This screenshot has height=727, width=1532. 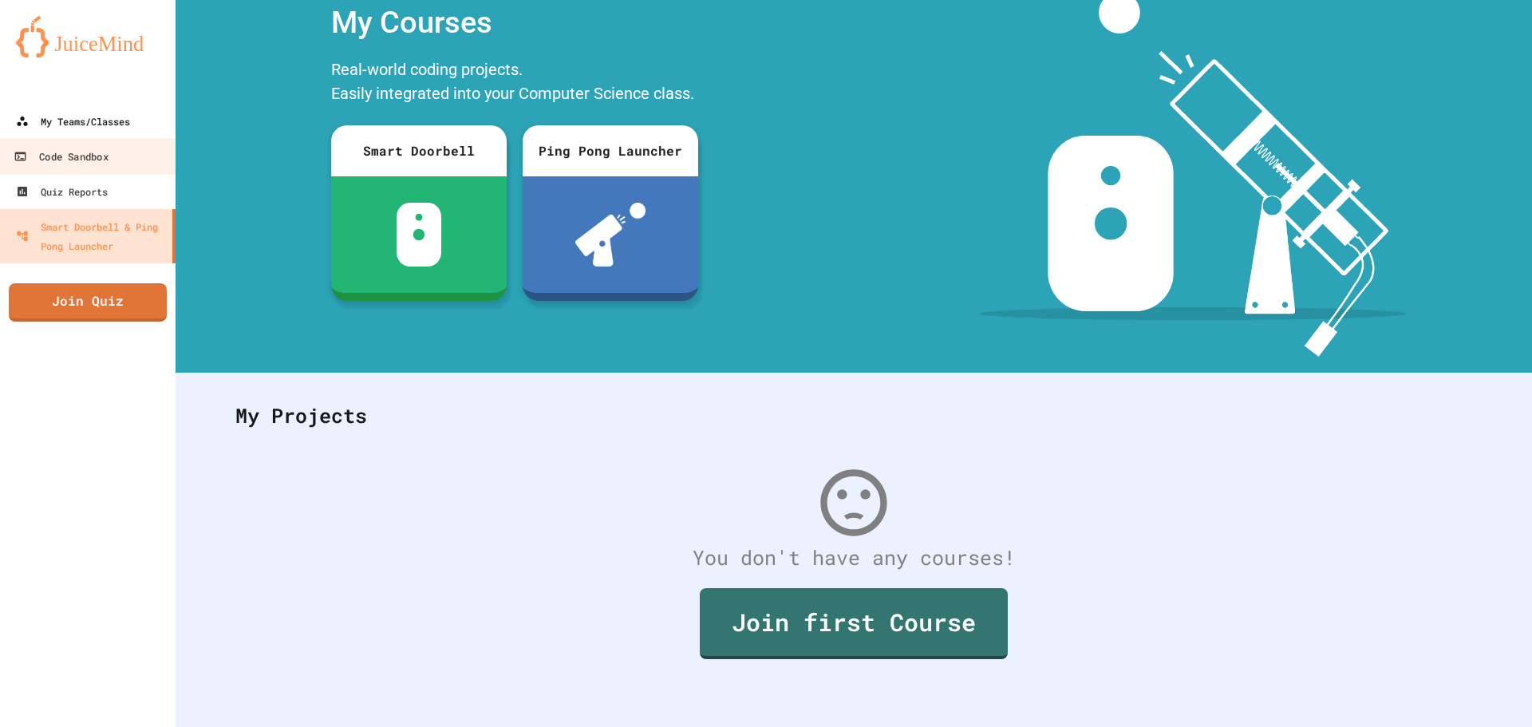 I want to click on a: Join first Course, so click(x=854, y=623).